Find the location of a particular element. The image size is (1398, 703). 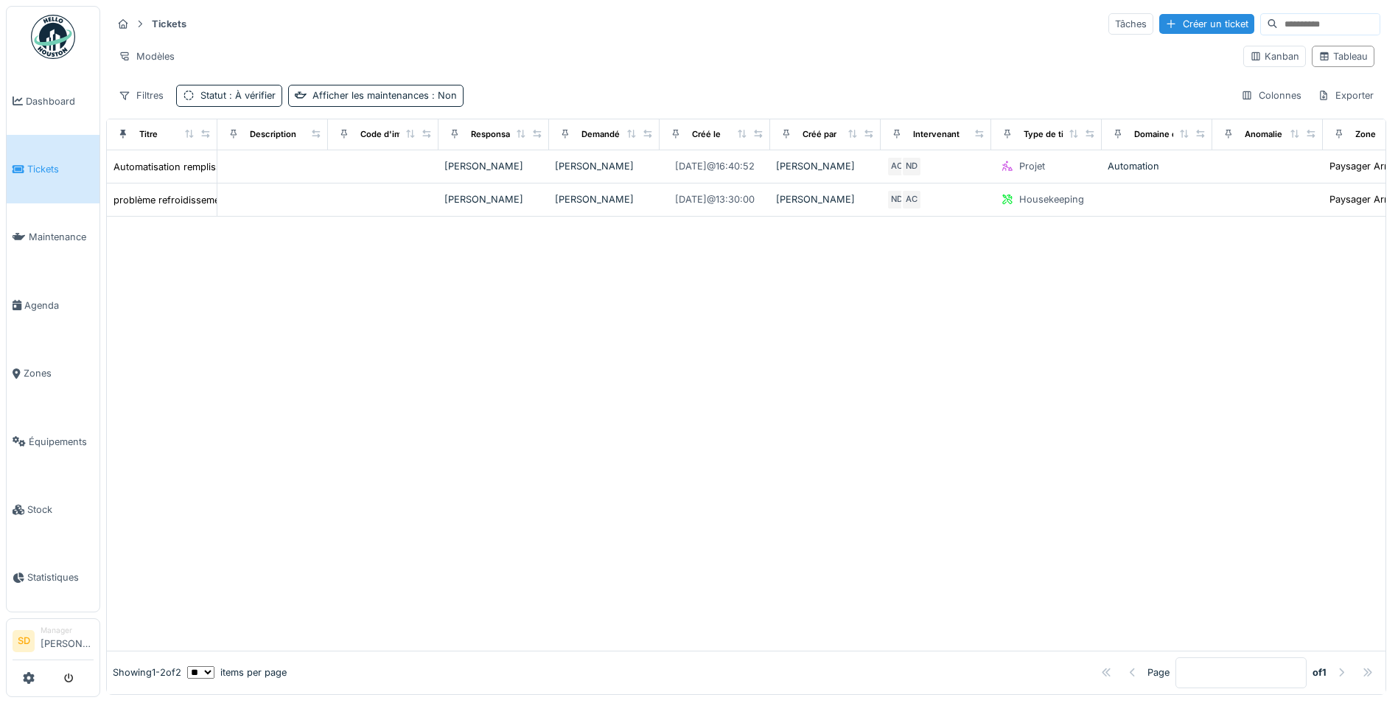

div: Afficher les maintenances is located at coordinates (385, 95).